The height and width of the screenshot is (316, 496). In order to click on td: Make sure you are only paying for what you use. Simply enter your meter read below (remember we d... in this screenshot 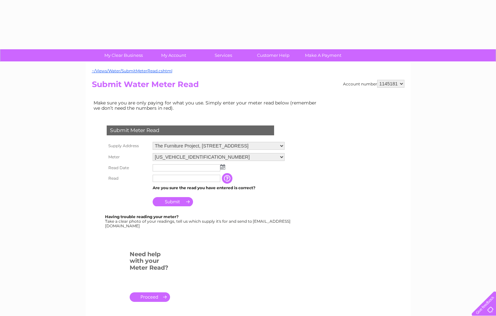, I will do `click(207, 105)`.